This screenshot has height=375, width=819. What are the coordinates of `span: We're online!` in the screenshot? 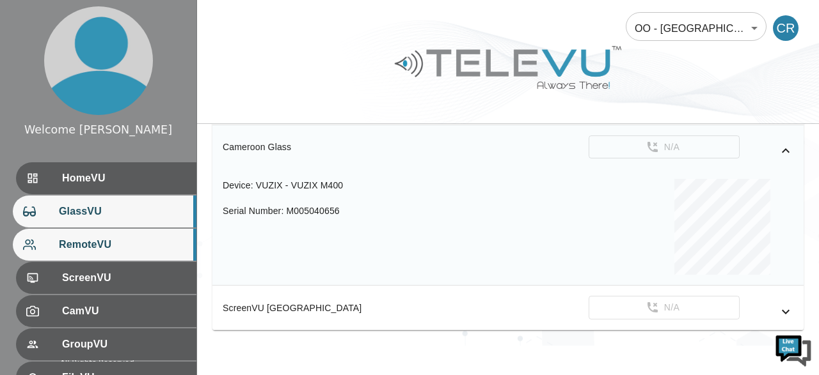 It's located at (125, 173).